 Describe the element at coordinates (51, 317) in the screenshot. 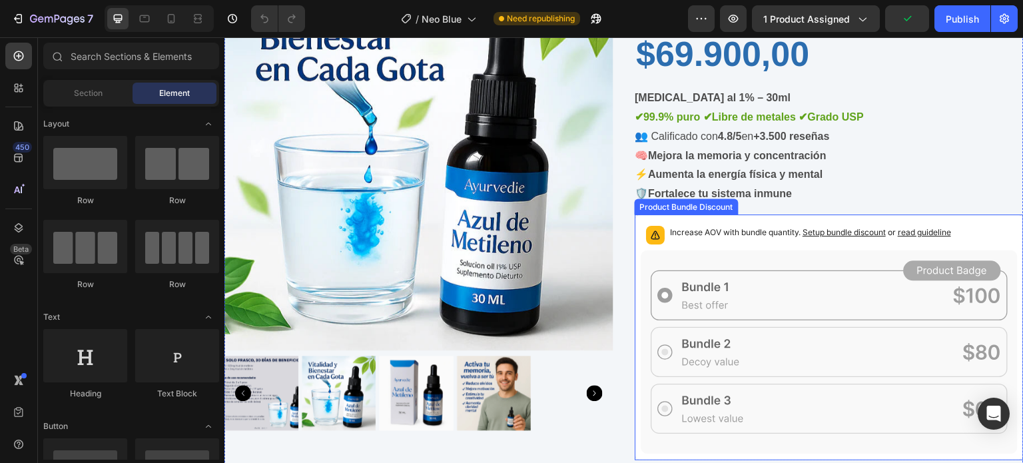

I see `span: Text` at that location.